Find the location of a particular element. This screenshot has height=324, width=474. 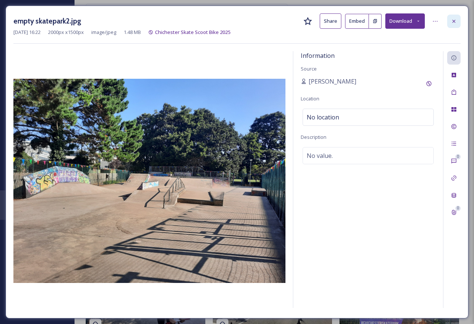

span: 2000 px x 1500 px is located at coordinates (66, 32).